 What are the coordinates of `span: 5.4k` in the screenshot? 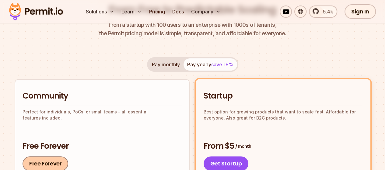 It's located at (326, 12).